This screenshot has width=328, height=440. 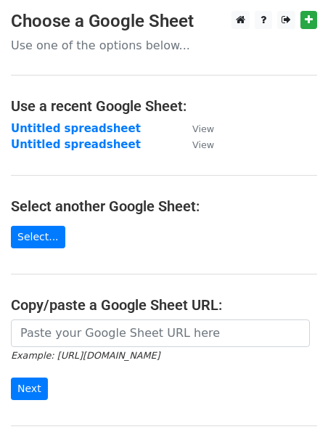 I want to click on a: Select..., so click(x=38, y=237).